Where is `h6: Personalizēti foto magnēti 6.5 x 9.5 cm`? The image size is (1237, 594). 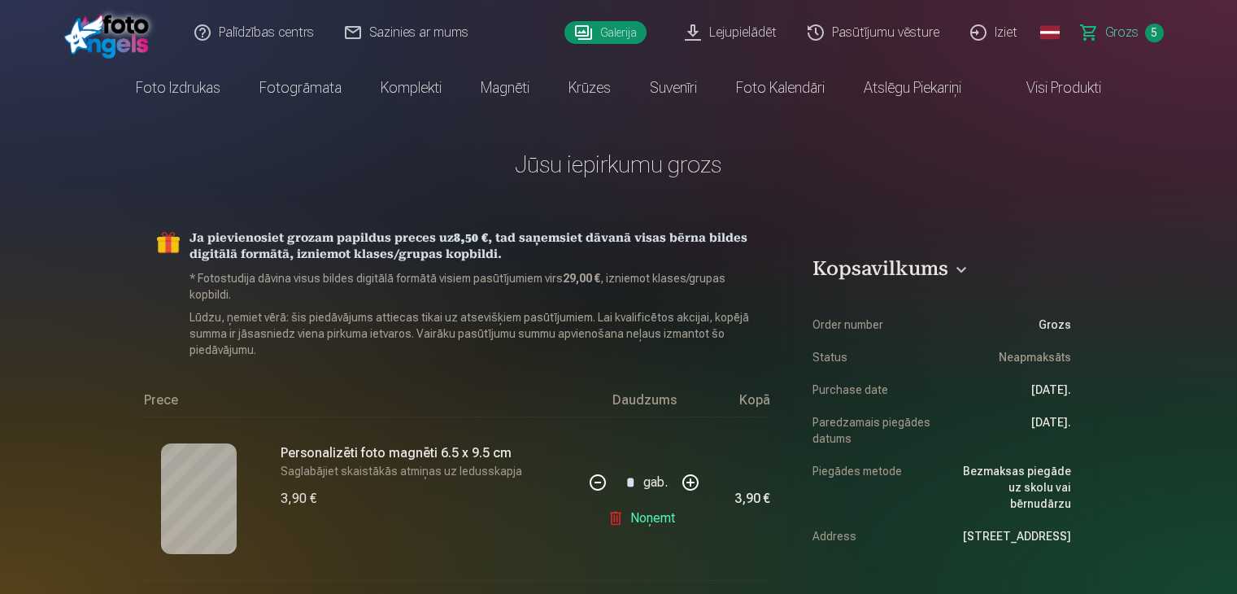 h6: Personalizēti foto magnēti 6.5 x 9.5 cm is located at coordinates (427, 453).